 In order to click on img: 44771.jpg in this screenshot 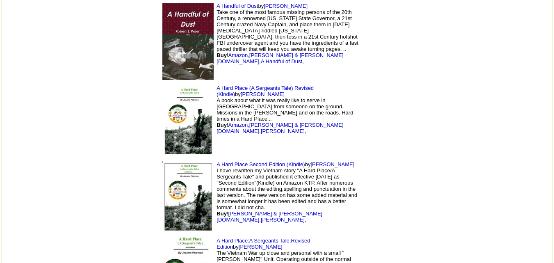, I will do `click(188, 197)`.